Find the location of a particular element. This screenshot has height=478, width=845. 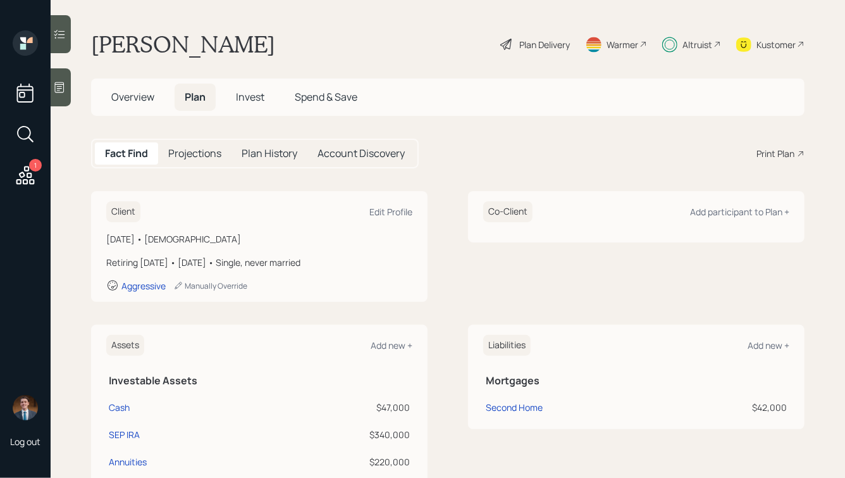

span: Overview is located at coordinates (133, 97).